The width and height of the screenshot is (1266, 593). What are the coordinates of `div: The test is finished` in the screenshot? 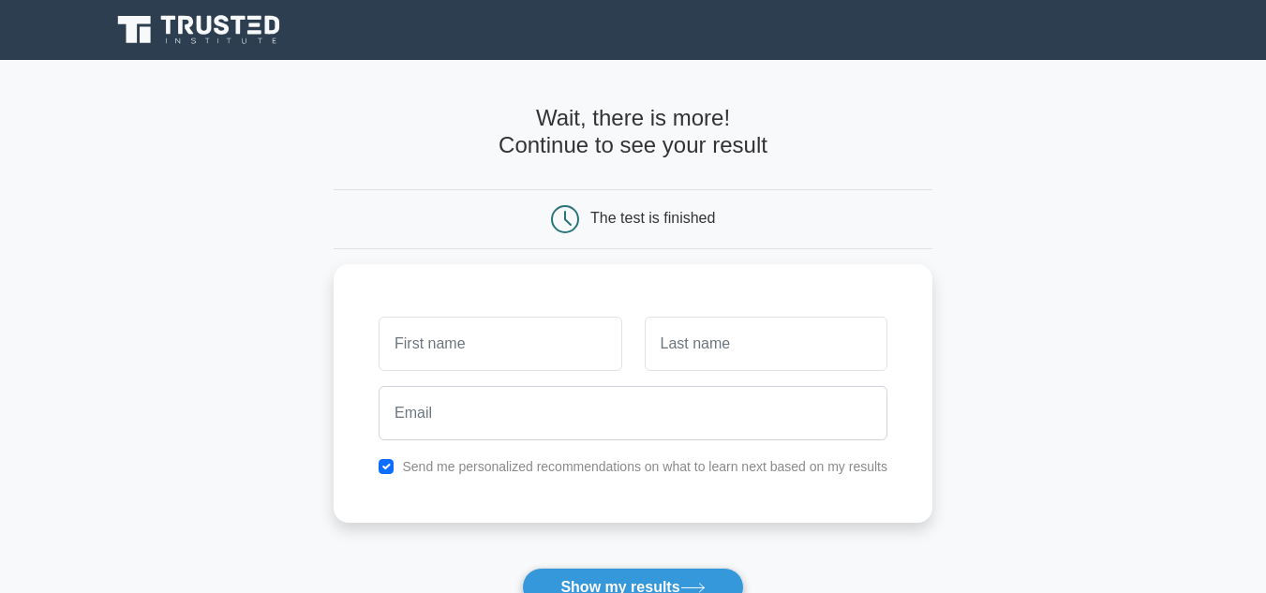 It's located at (652, 217).